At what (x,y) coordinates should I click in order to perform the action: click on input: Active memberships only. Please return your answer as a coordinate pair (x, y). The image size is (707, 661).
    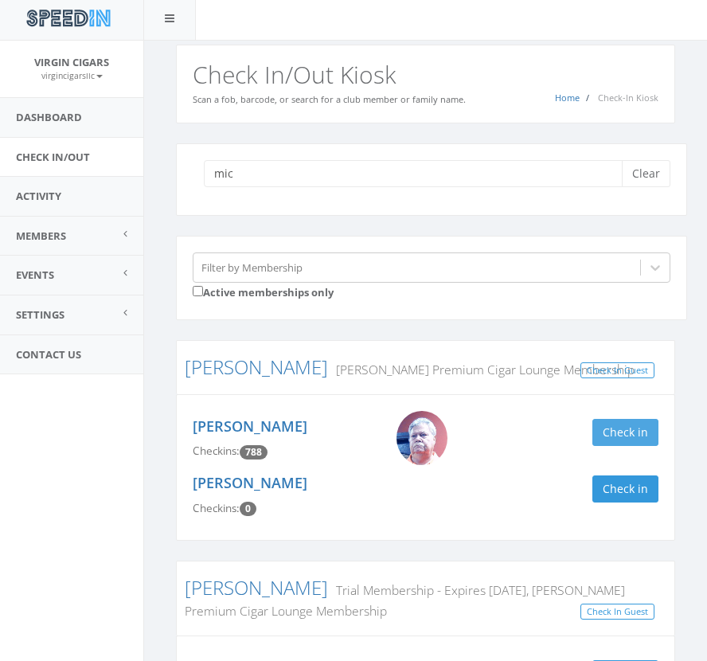
    Looking at the image, I should click on (197, 291).